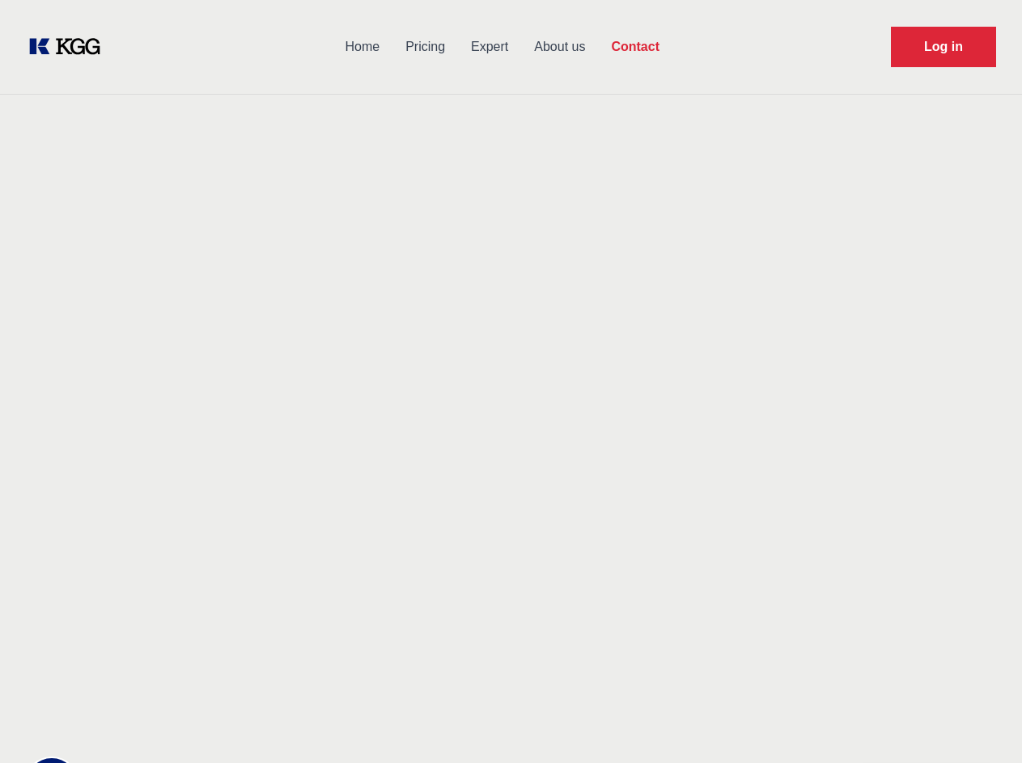 This screenshot has width=1022, height=763. Describe the element at coordinates (943, 47) in the screenshot. I see `a: Request Demo` at that location.